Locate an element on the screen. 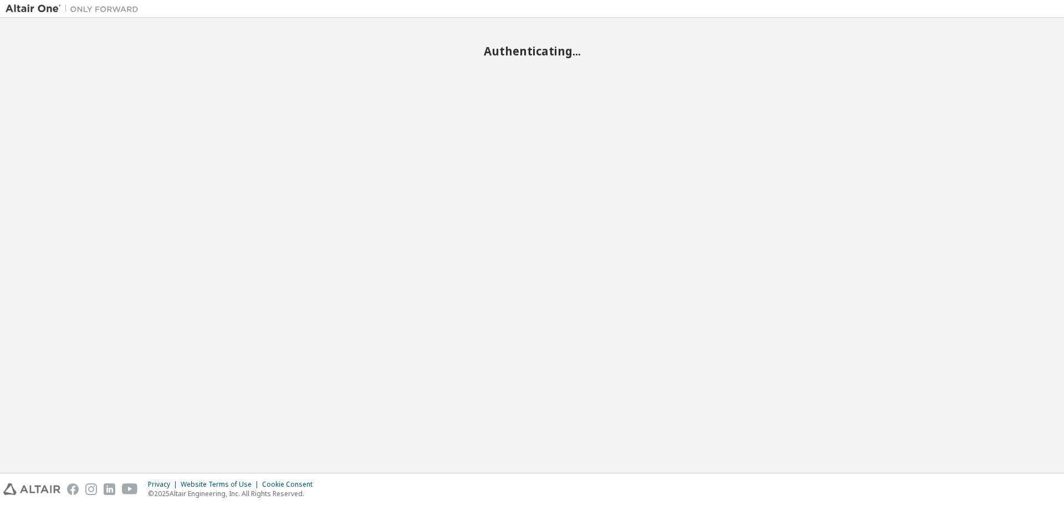  div: Website Terms of Use is located at coordinates (221, 484).